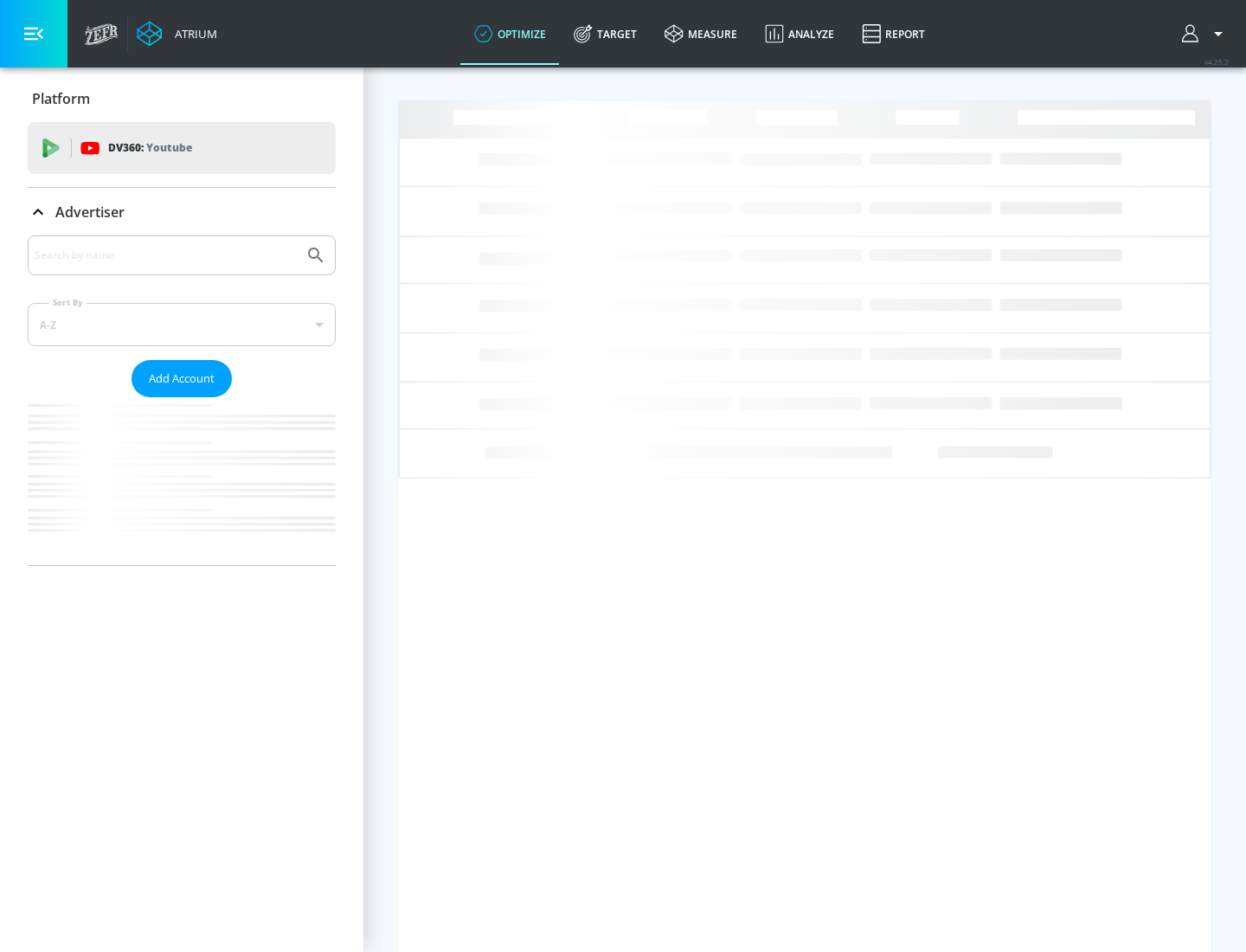 The width and height of the screenshot is (1246, 952). What do you see at coordinates (800, 33) in the screenshot?
I see `a: Analyze` at bounding box center [800, 33].